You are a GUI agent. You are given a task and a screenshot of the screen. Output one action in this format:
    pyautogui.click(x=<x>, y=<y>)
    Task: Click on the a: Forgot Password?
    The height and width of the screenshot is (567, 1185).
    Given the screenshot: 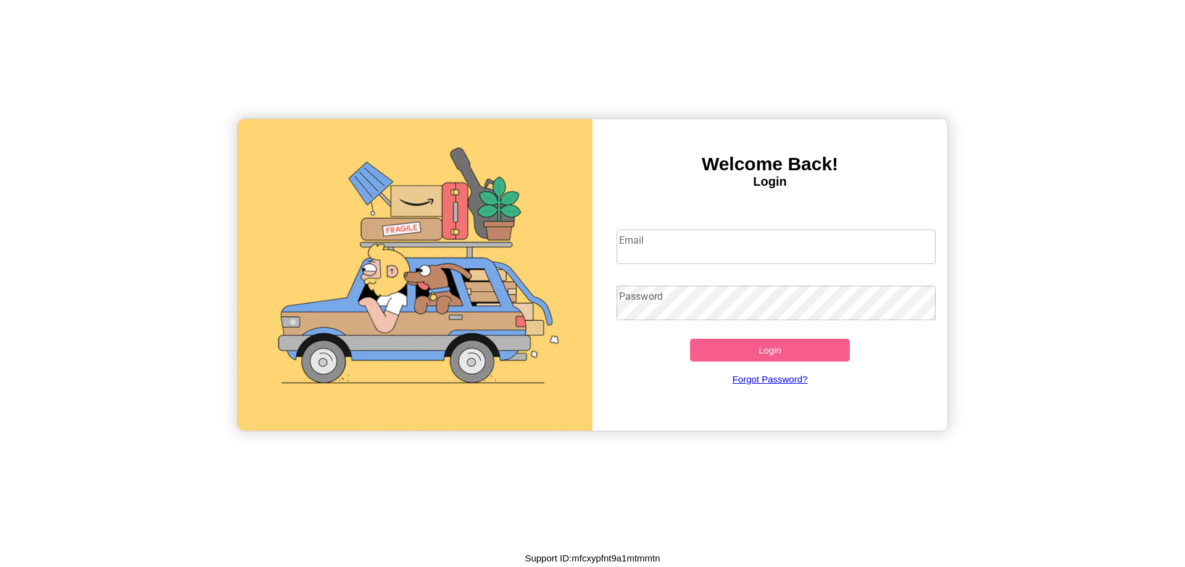 What is the action you would take?
    pyautogui.click(x=770, y=379)
    